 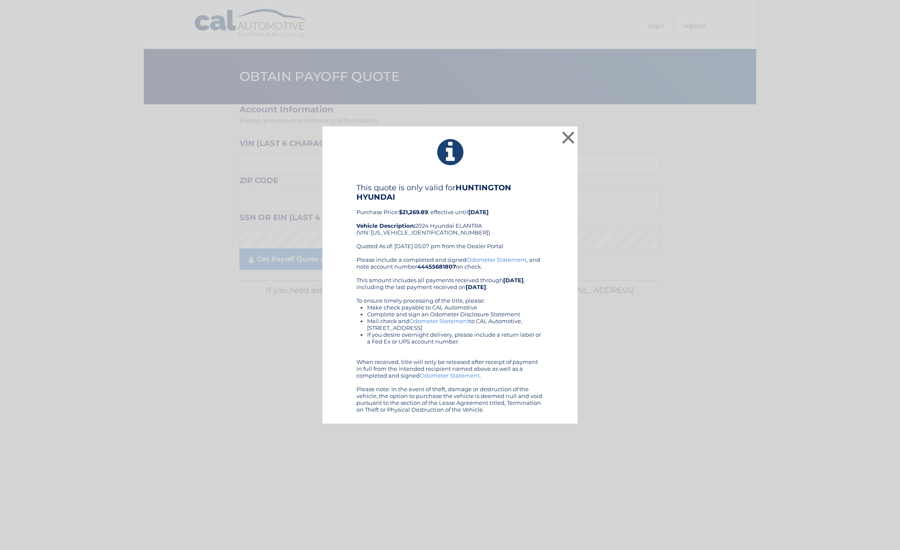 I want to click on h4: This quote is only valid for, so click(x=450, y=192).